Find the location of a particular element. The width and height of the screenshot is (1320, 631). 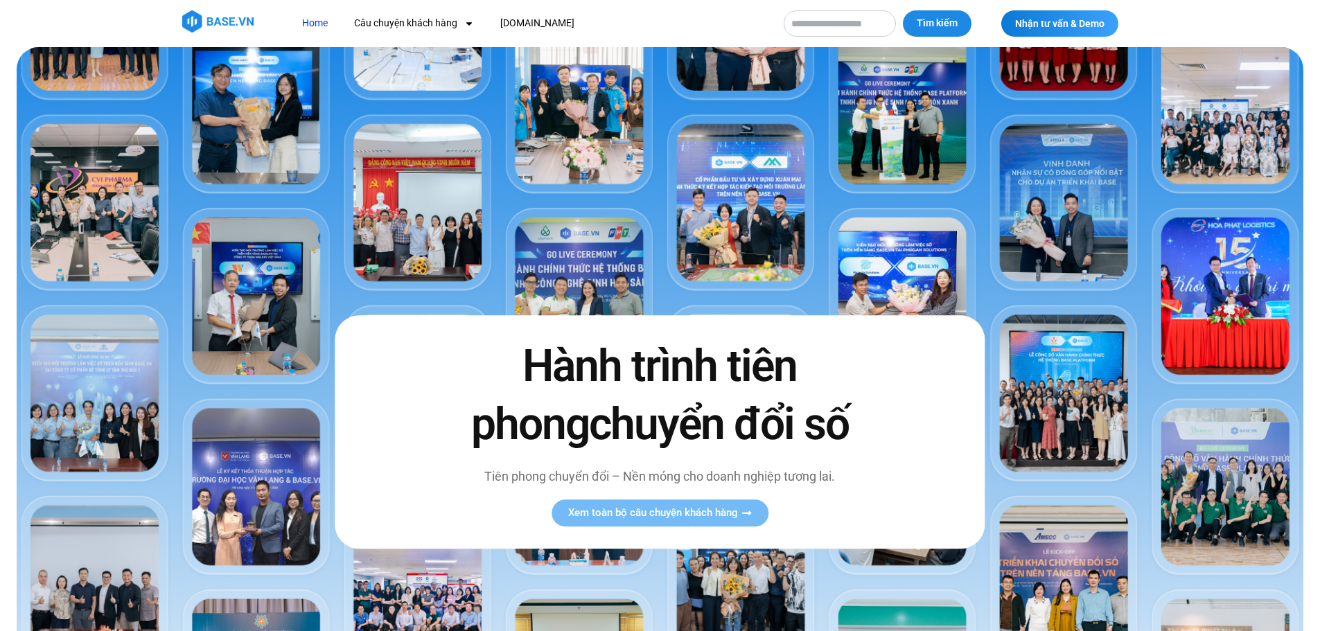

a: Xem toàn bộ câu chuyện khách hàng is located at coordinates (659, 513).